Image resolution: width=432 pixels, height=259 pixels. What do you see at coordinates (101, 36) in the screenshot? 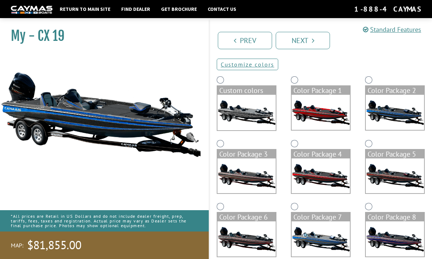
I see `h1: My - CX 19` at bounding box center [101, 36].